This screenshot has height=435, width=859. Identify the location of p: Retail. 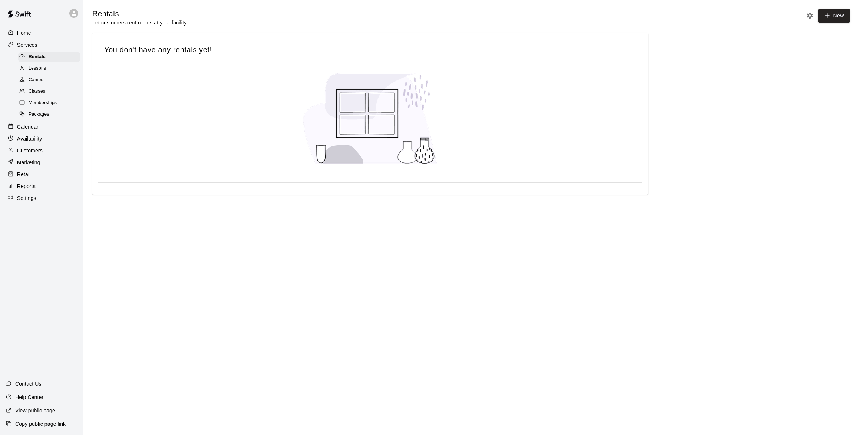
(24, 174).